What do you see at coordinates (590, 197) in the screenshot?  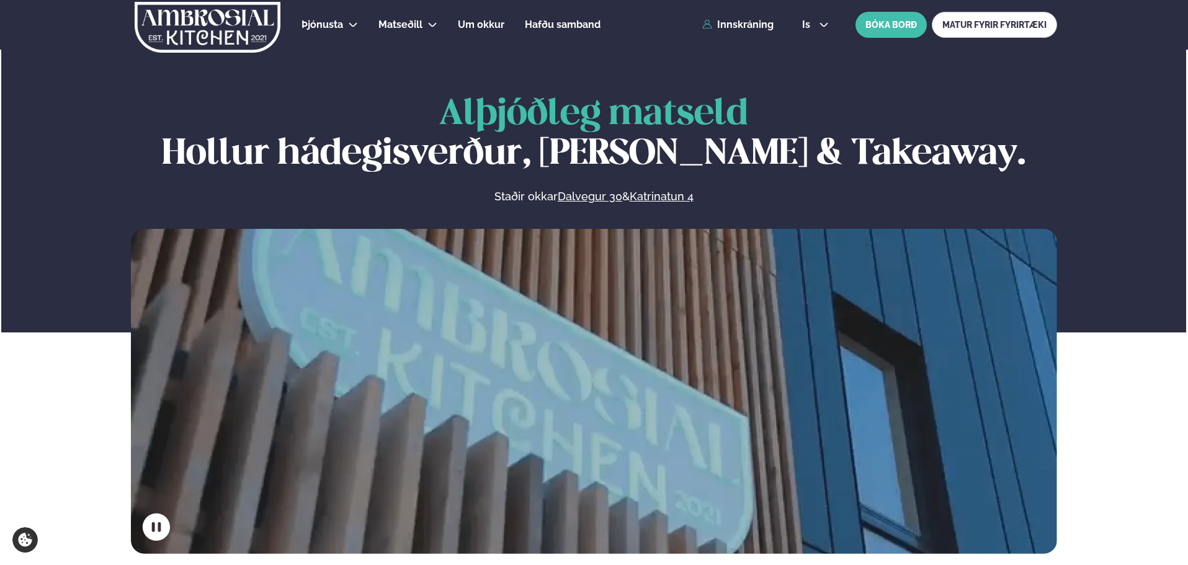 I see `a: Dalvegur 30` at bounding box center [590, 197].